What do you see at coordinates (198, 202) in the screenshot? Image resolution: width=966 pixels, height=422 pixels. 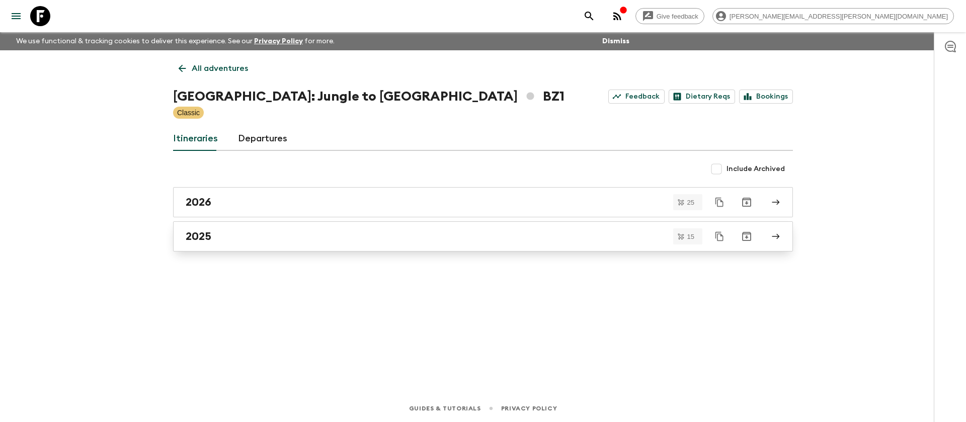 I see `h2: 2026` at bounding box center [198, 202].